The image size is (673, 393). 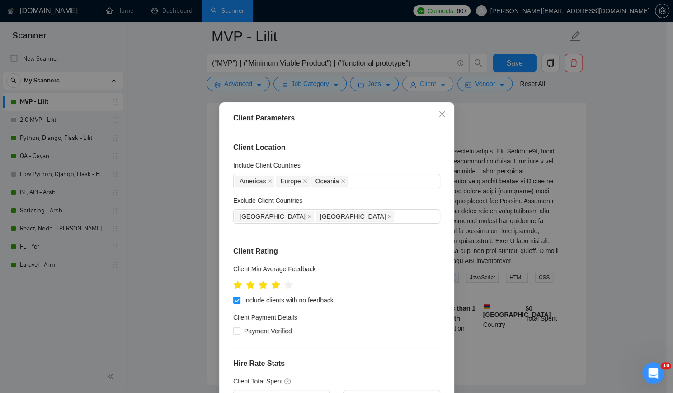 What do you see at coordinates (337, 251) in the screenshot?
I see `h4: Client Rating` at bounding box center [337, 251].